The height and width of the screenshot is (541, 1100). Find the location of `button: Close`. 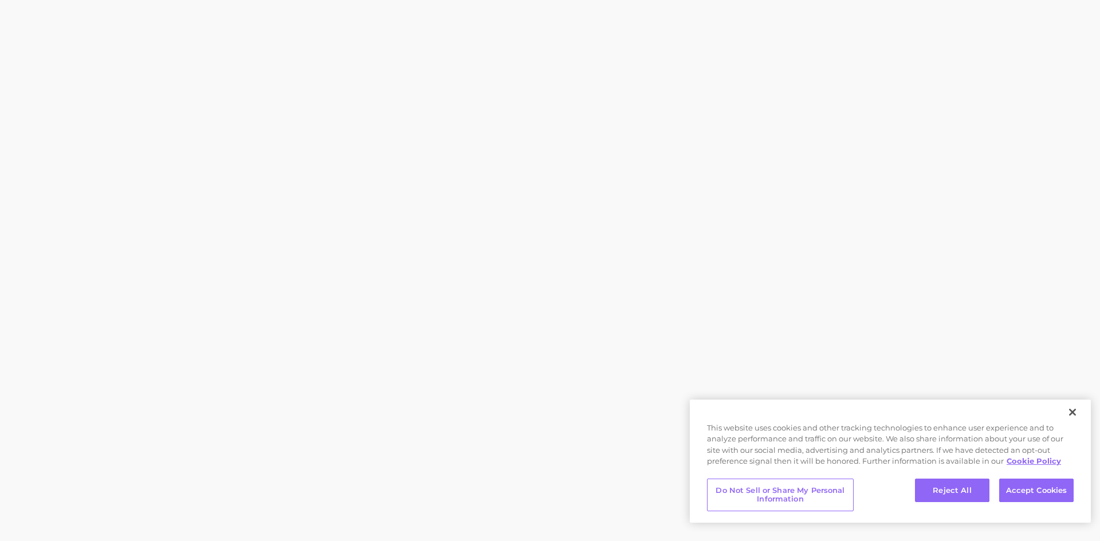

button: Close is located at coordinates (1072, 412).